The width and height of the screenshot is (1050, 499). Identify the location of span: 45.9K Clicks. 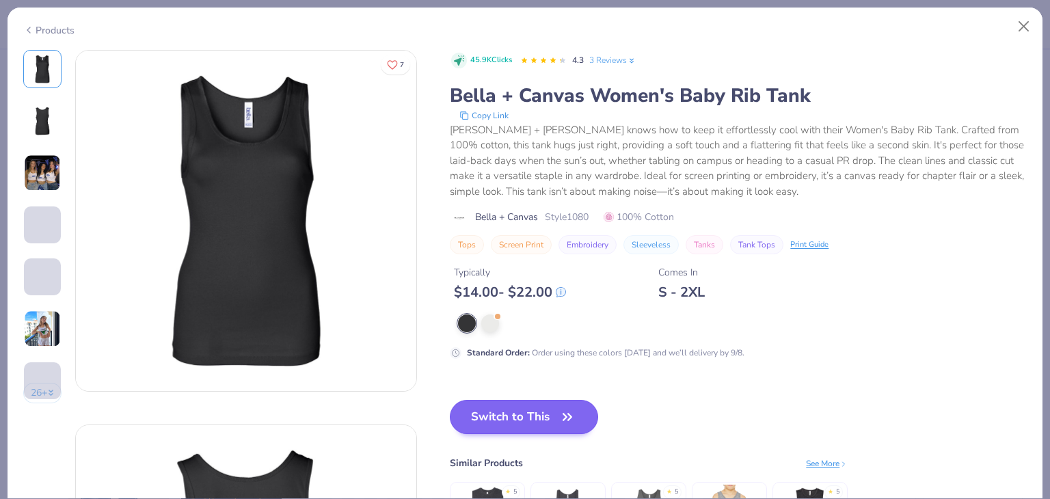
(491, 60).